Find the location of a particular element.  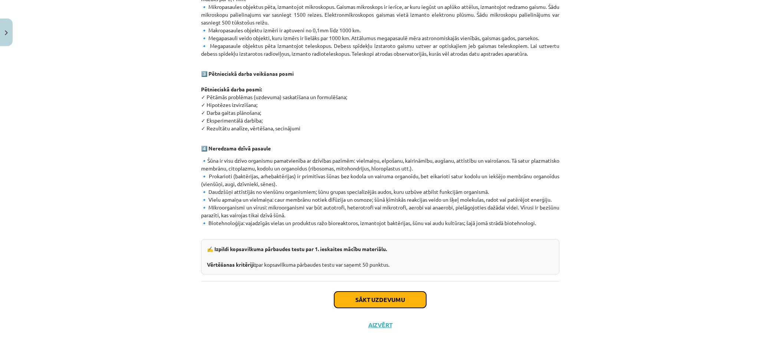

img: icon-close-lesson-0947bae3869378f0d4975bcd49f059093ad1ed9edebbc8119c70593378902aed.svg is located at coordinates (6, 33).